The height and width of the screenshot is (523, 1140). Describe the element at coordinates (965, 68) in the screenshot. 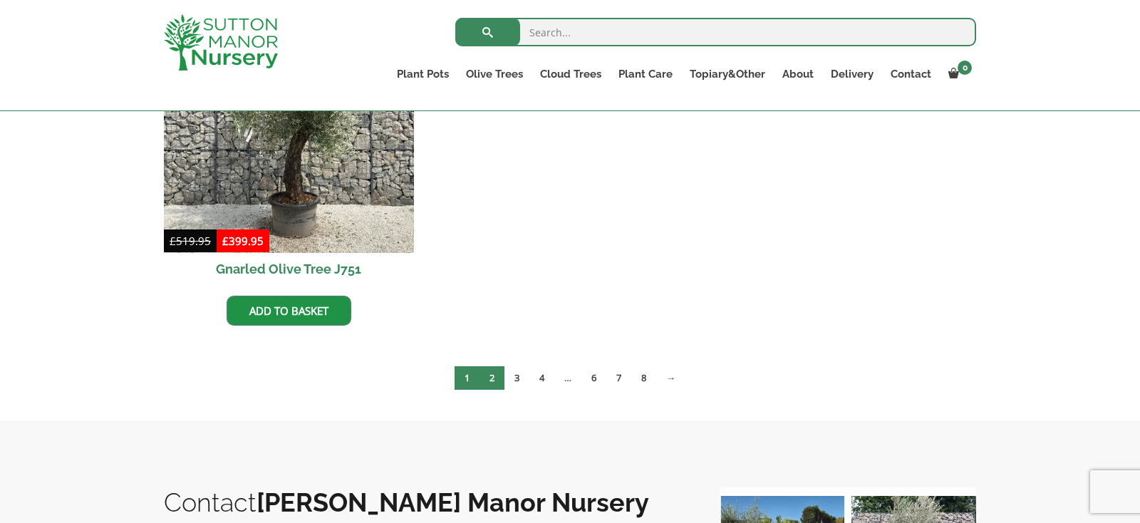

I see `span: 0` at that location.